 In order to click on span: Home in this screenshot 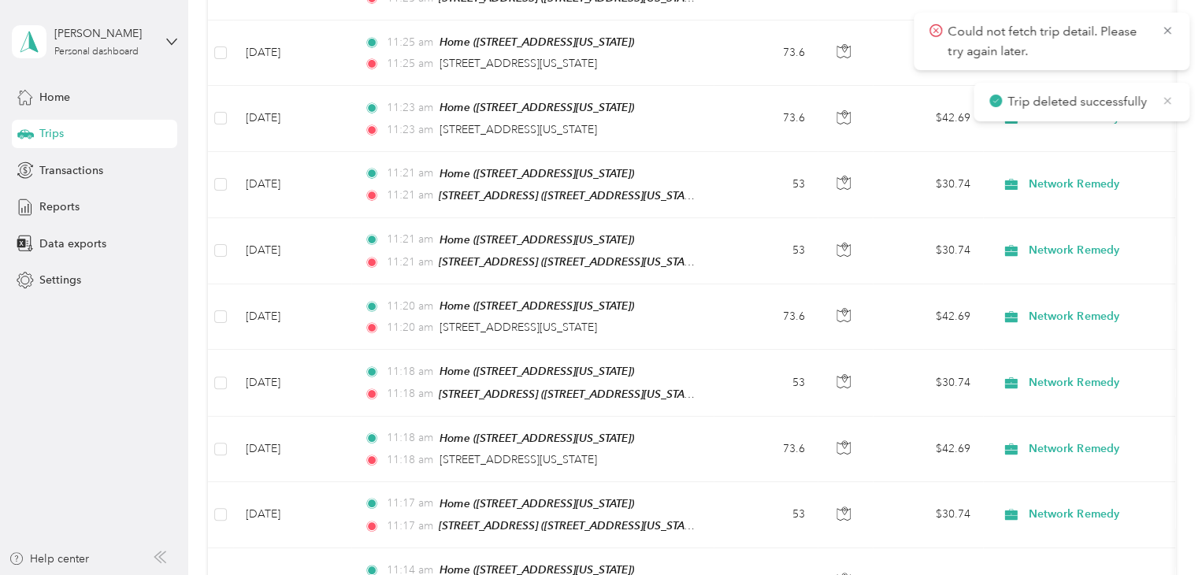, I will do `click(54, 97)`.